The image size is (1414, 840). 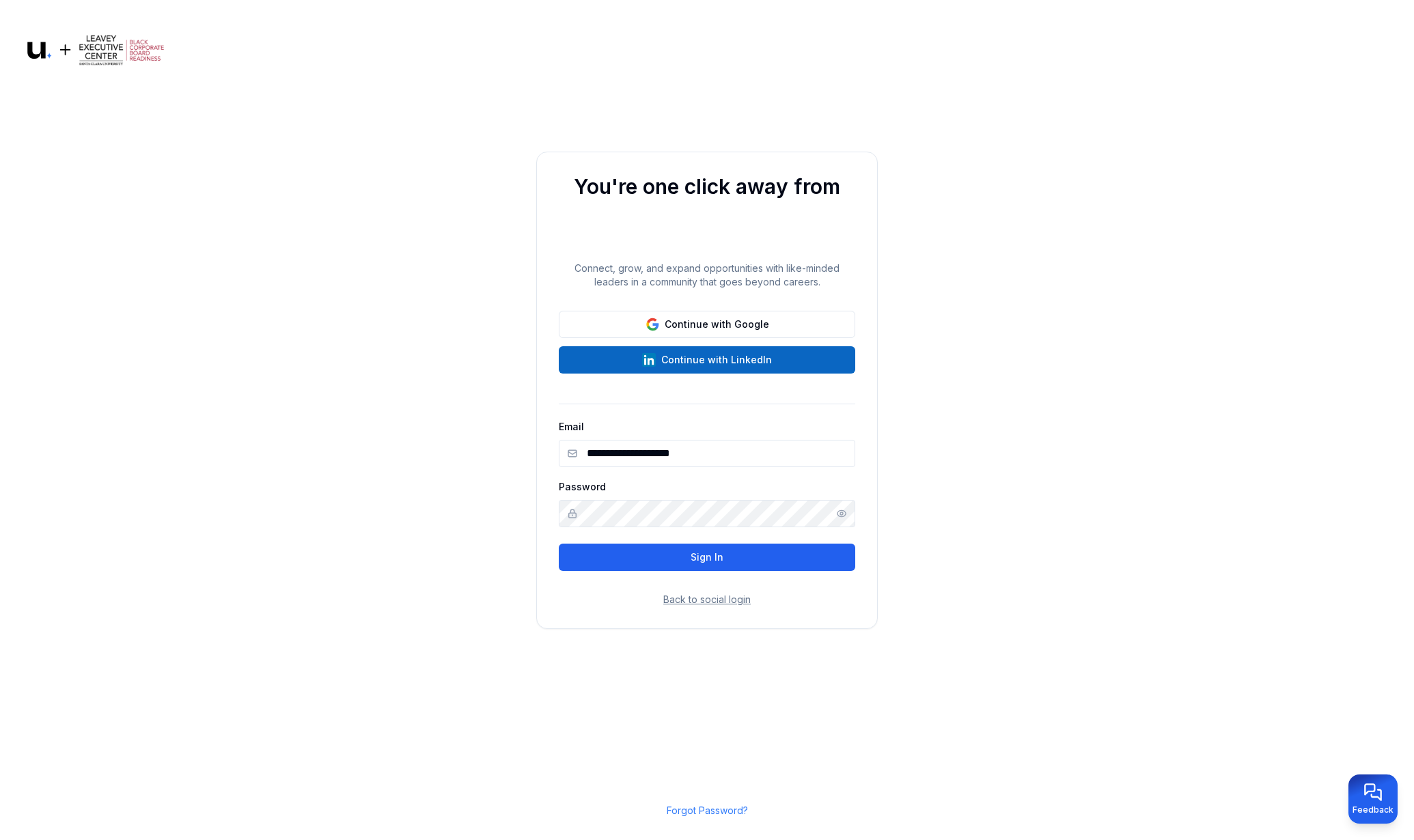 What do you see at coordinates (842, 514) in the screenshot?
I see `button: Show/hide password` at bounding box center [842, 514].